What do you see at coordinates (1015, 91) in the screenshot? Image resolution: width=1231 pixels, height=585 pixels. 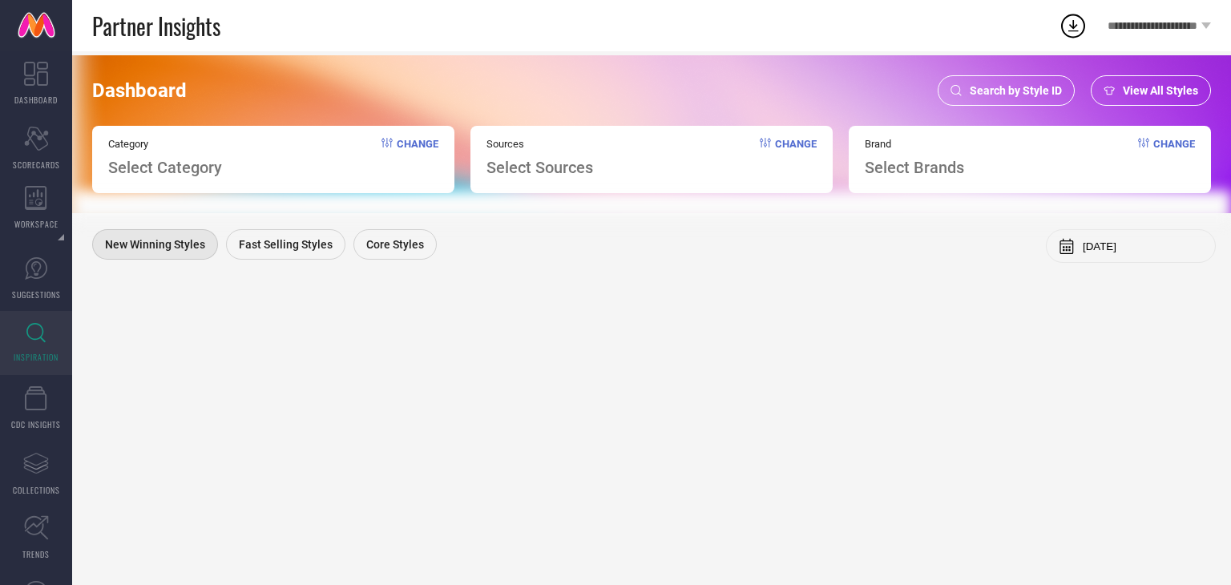 I see `span: Search by Style ID` at bounding box center [1015, 91].